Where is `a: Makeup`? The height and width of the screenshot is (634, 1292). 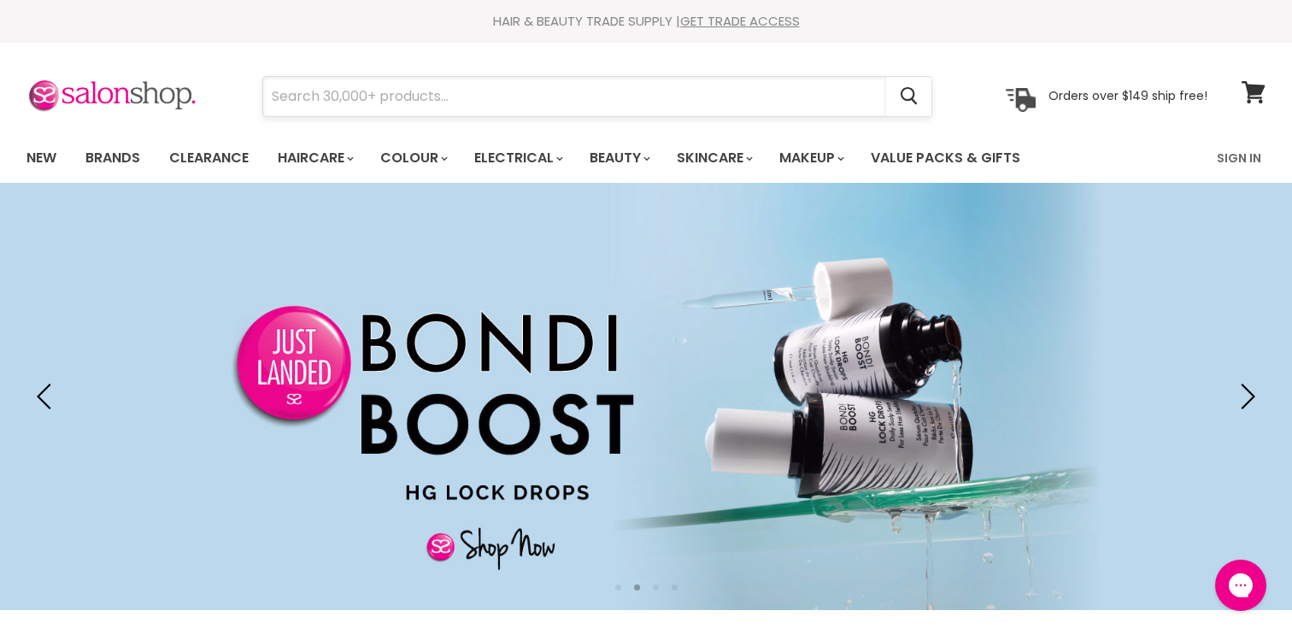 a: Makeup is located at coordinates (810, 158).